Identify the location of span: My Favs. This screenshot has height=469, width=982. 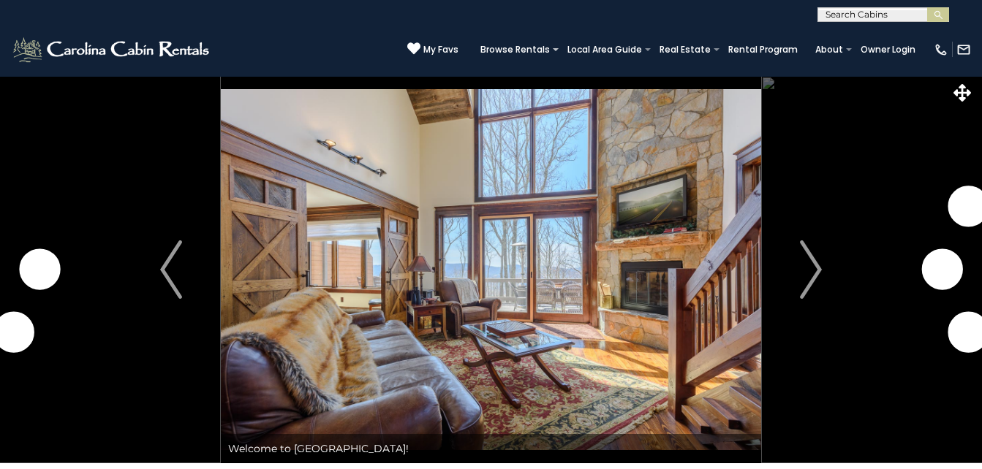
(441, 50).